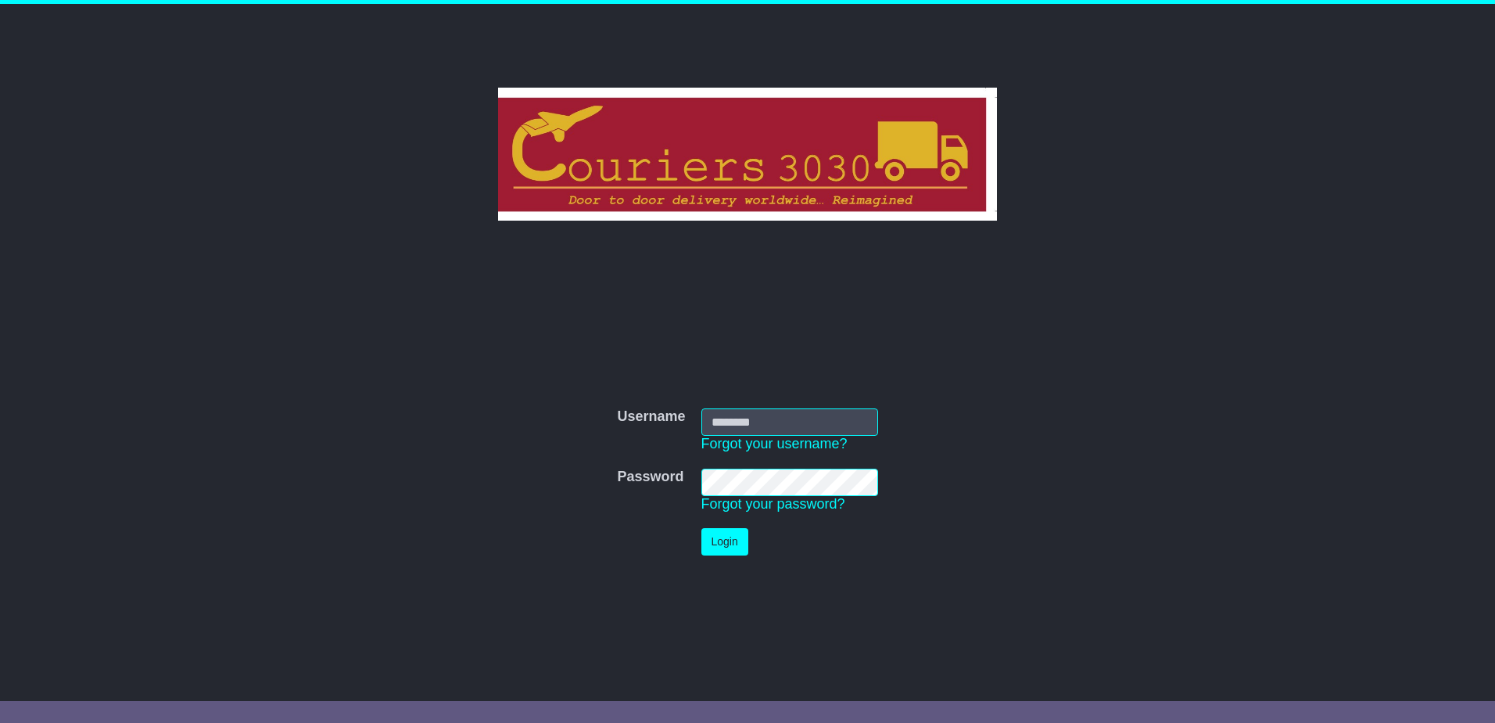 This screenshot has height=723, width=1495. Describe the element at coordinates (748, 154) in the screenshot. I see `img: Couriers 3030` at that location.